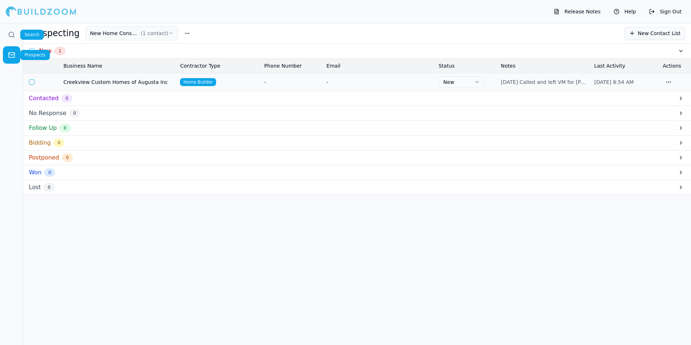  I want to click on span: 1, so click(60, 51).